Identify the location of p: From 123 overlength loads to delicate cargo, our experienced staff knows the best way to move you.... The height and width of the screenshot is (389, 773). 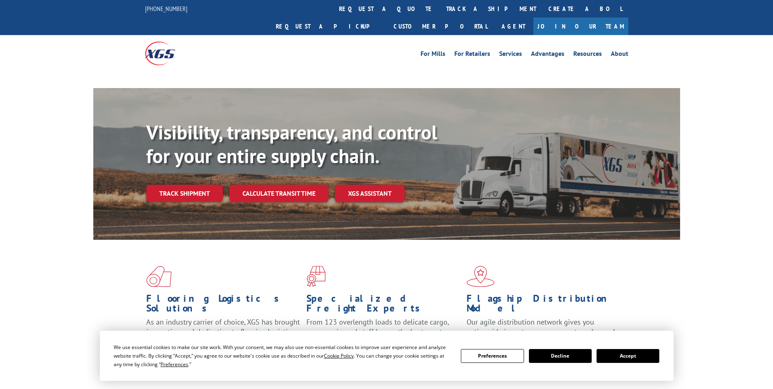
(384, 335).